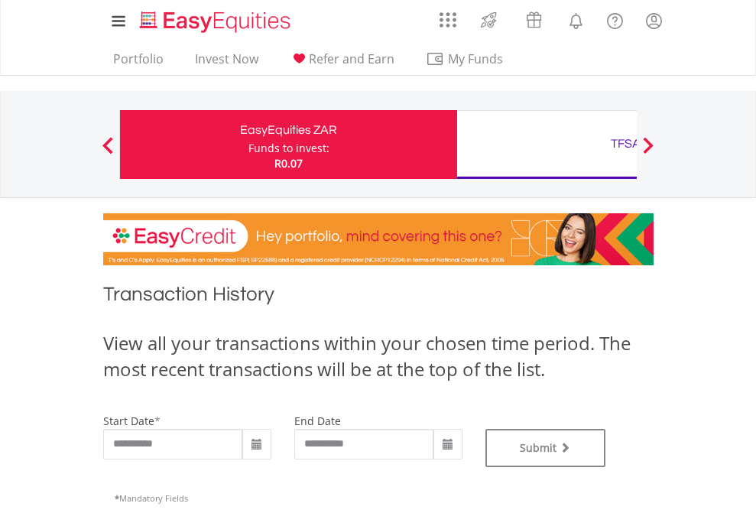 This screenshot has height=513, width=756. Describe the element at coordinates (379, 297) in the screenshot. I see `h1: Transaction History` at that location.